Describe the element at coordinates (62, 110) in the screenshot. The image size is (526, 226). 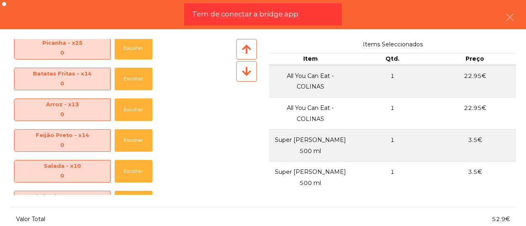
I see `span: Arroz - x13` at that location.